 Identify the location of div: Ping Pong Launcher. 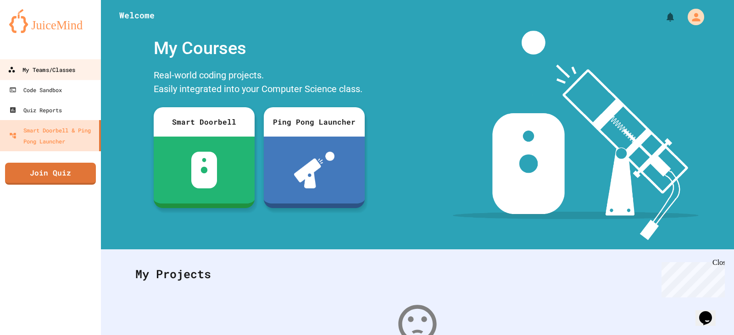
(314, 122).